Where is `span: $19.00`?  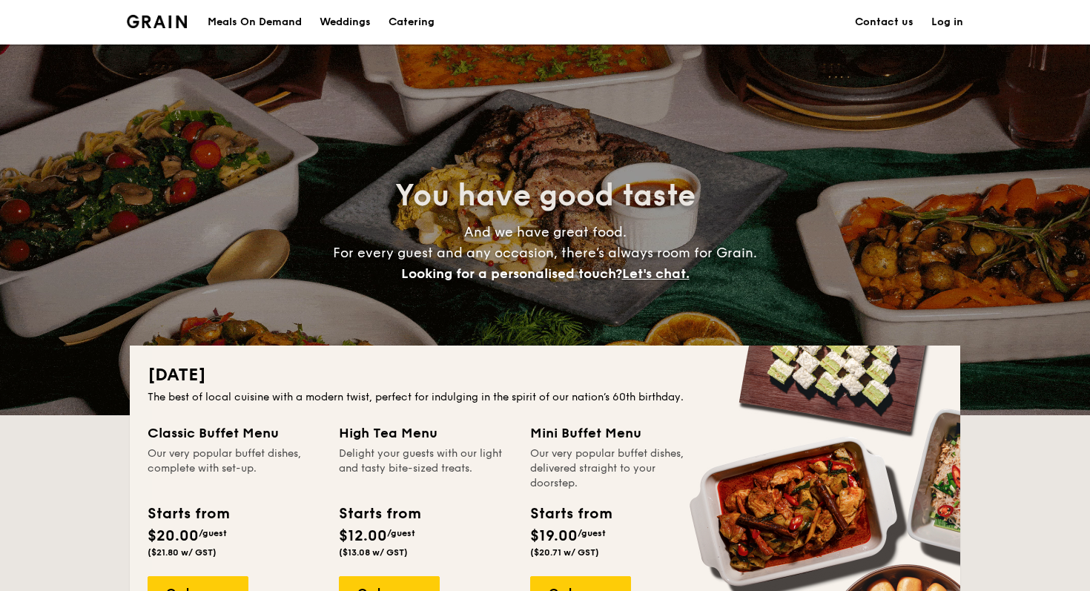
span: $19.00 is located at coordinates (554, 536).